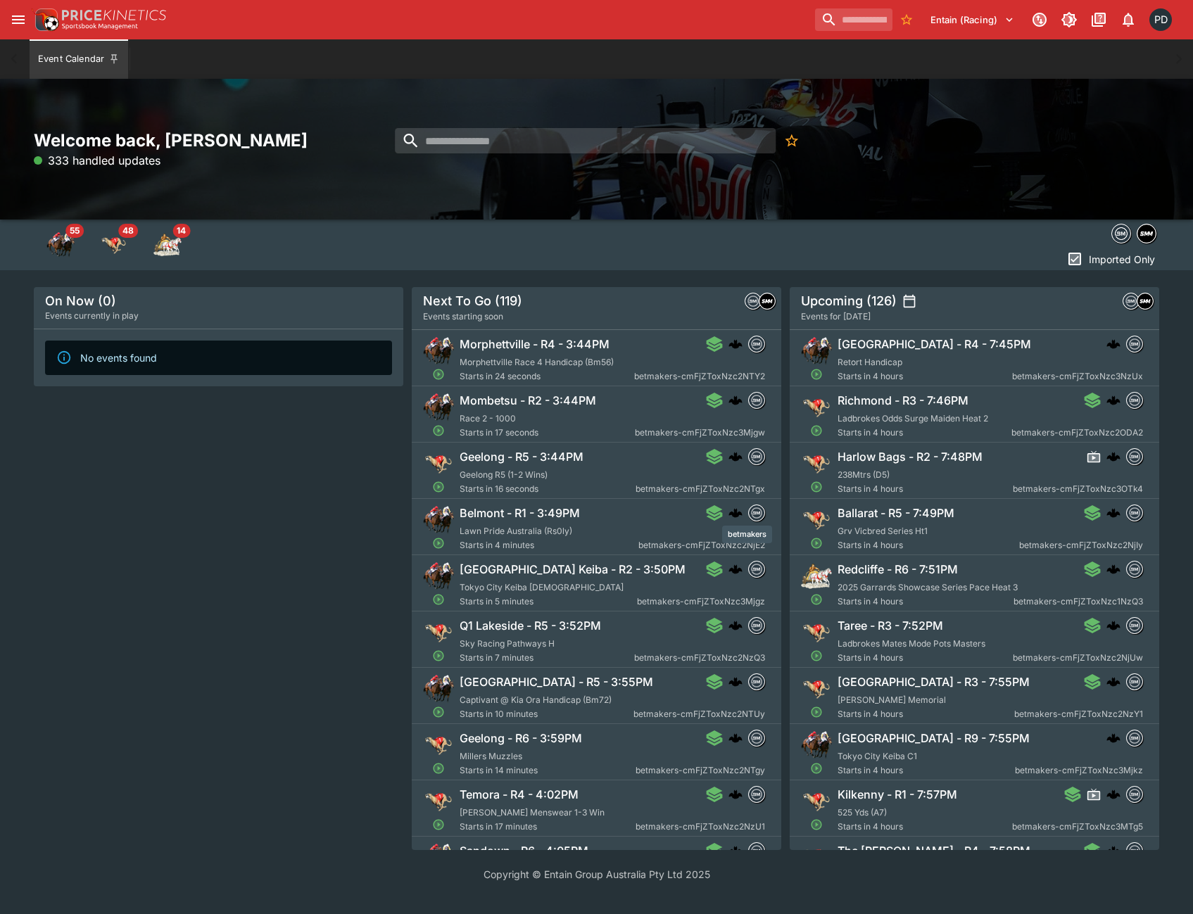 The image size is (1193, 914). I want to click on h6: Belmont - R1 - 3:49PM, so click(519, 513).